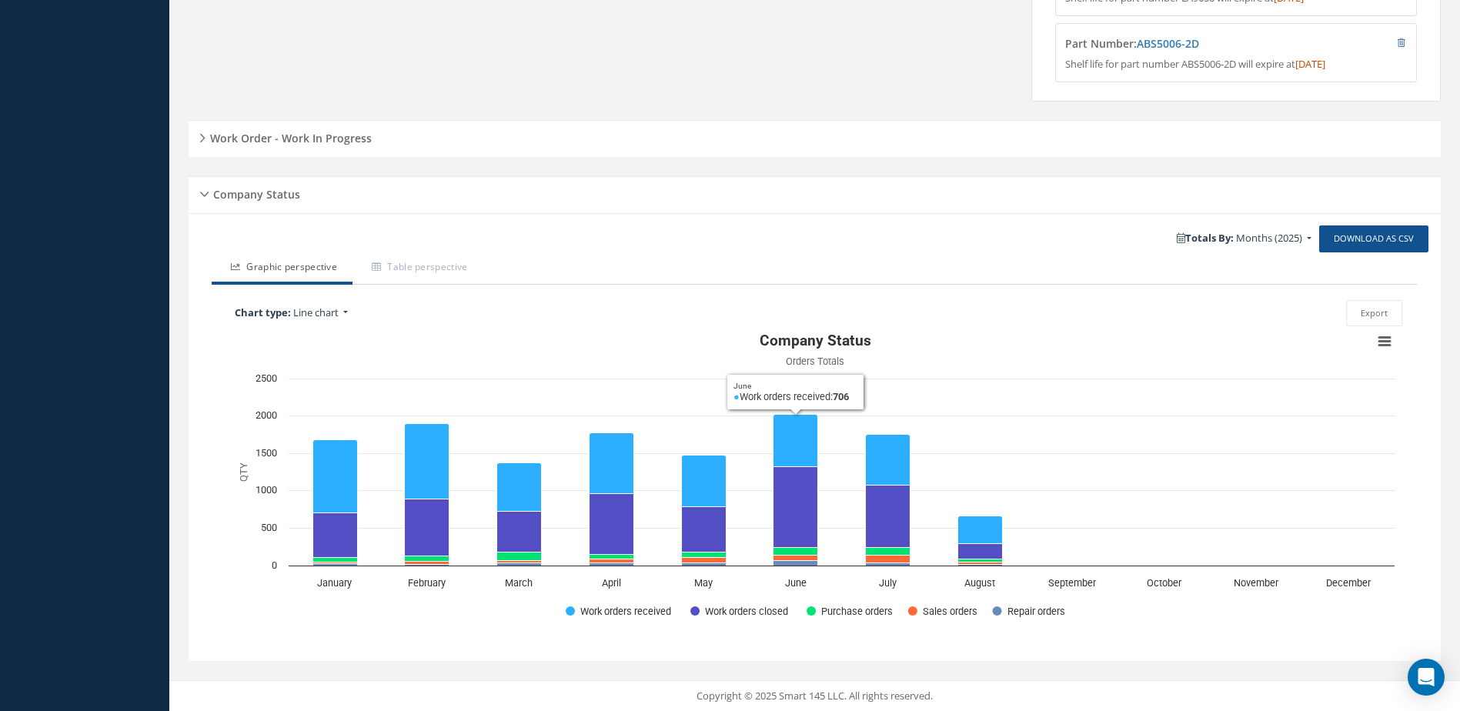  I want to click on text: August, so click(980, 583).